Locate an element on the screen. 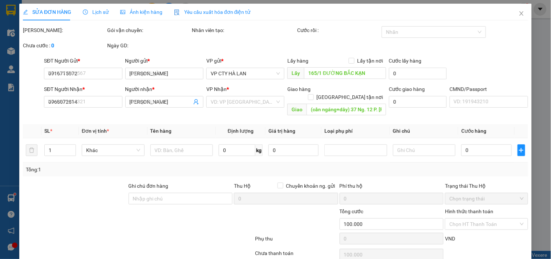 This screenshot has width=551, height=259. span: kg is located at coordinates (259, 150).